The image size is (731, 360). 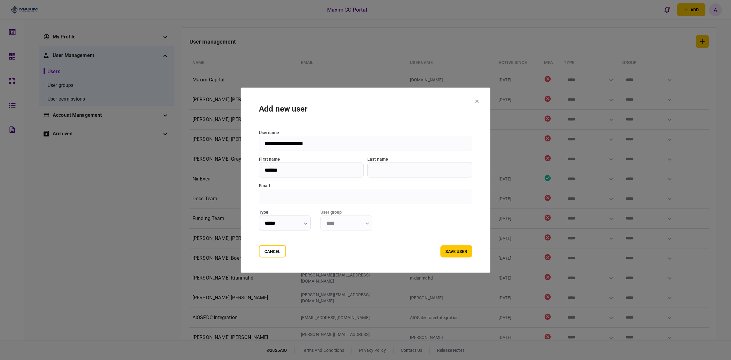 I want to click on input: First name, so click(x=311, y=170).